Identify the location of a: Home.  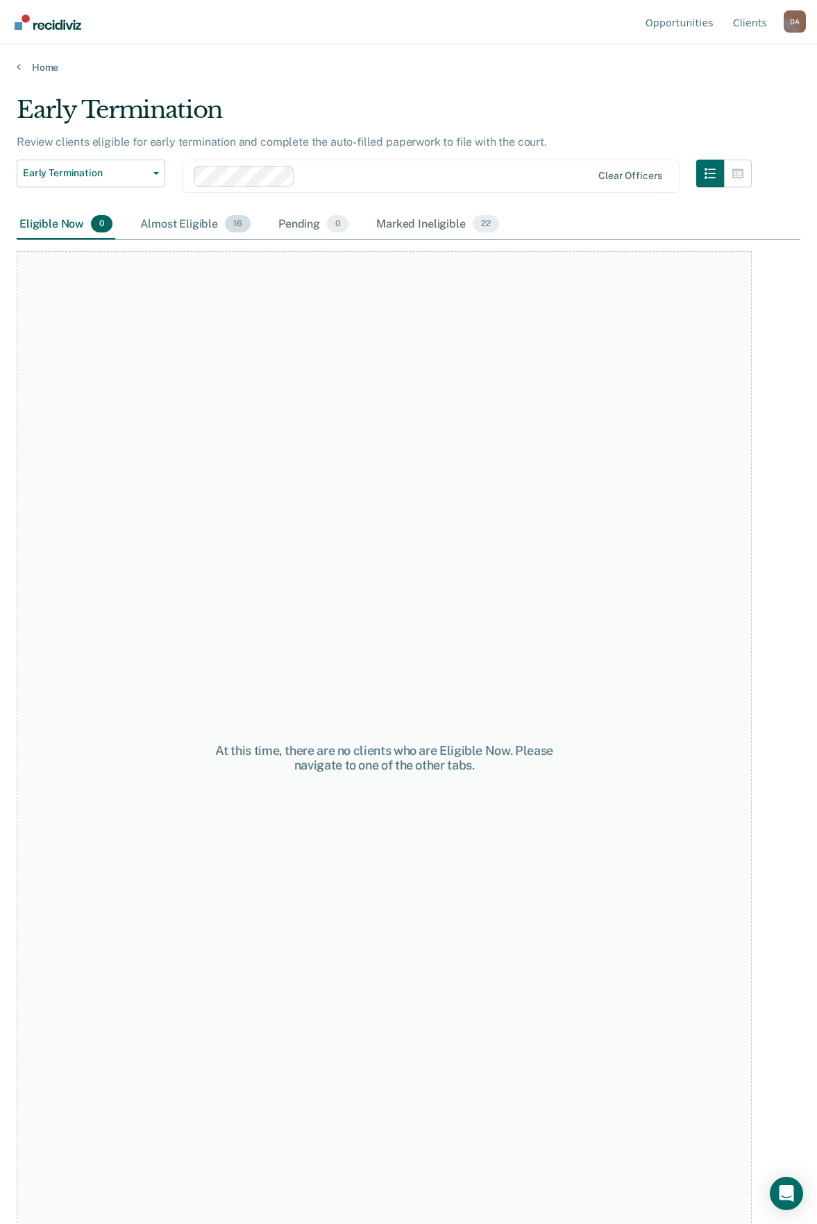
(408, 67).